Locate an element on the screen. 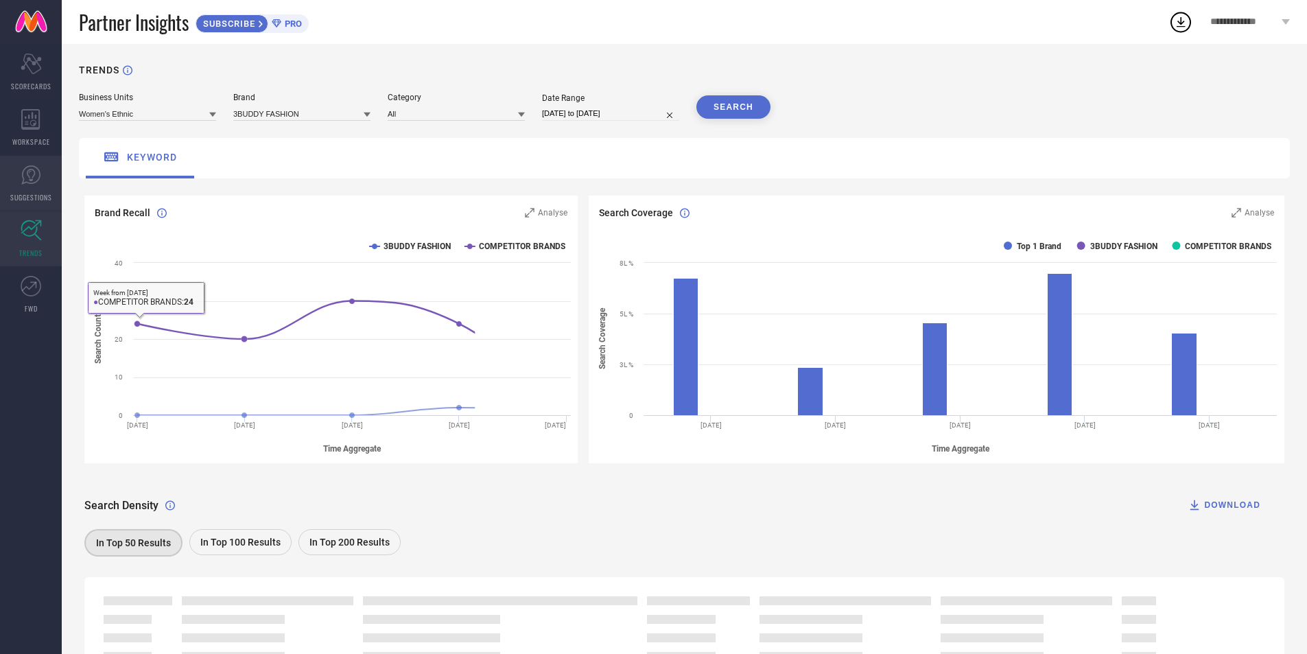  span: SUBSCRIBE is located at coordinates (227, 23).